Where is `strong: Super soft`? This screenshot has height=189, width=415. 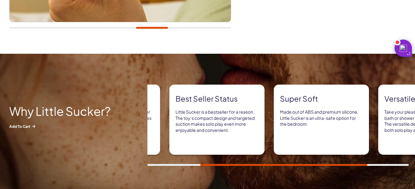 strong: Super soft is located at coordinates (321, 99).